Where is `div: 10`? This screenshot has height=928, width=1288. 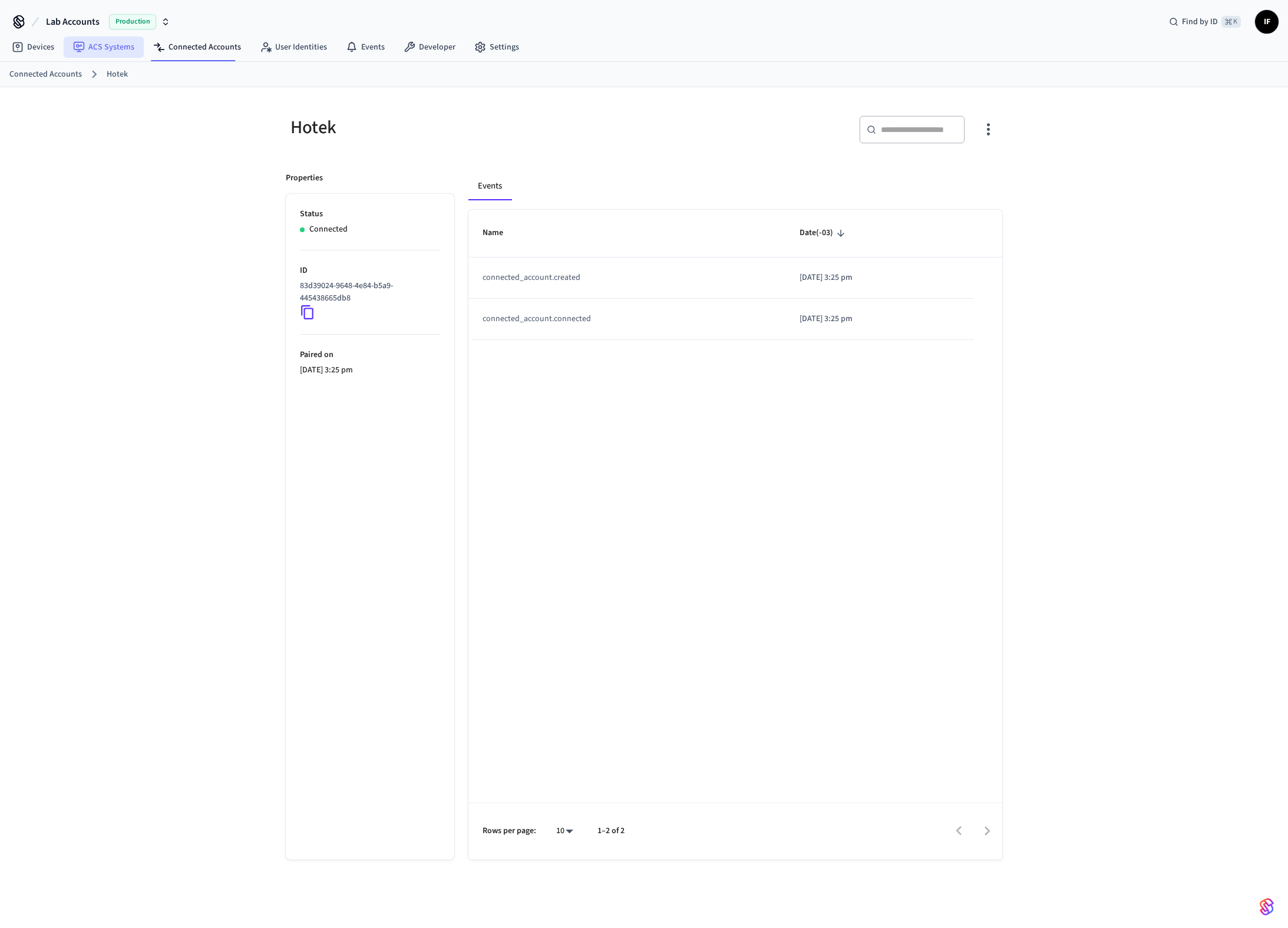 div: 10 is located at coordinates (564, 831).